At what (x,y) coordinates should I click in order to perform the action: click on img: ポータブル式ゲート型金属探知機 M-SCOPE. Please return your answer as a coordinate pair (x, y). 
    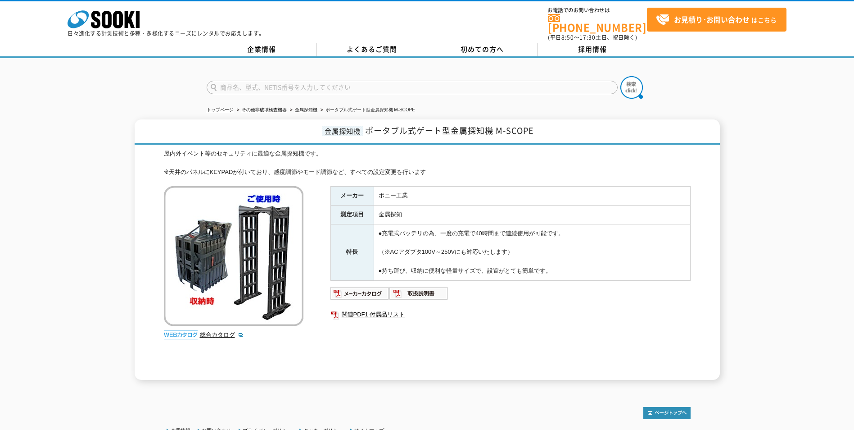
    Looking at the image, I should click on (234, 256).